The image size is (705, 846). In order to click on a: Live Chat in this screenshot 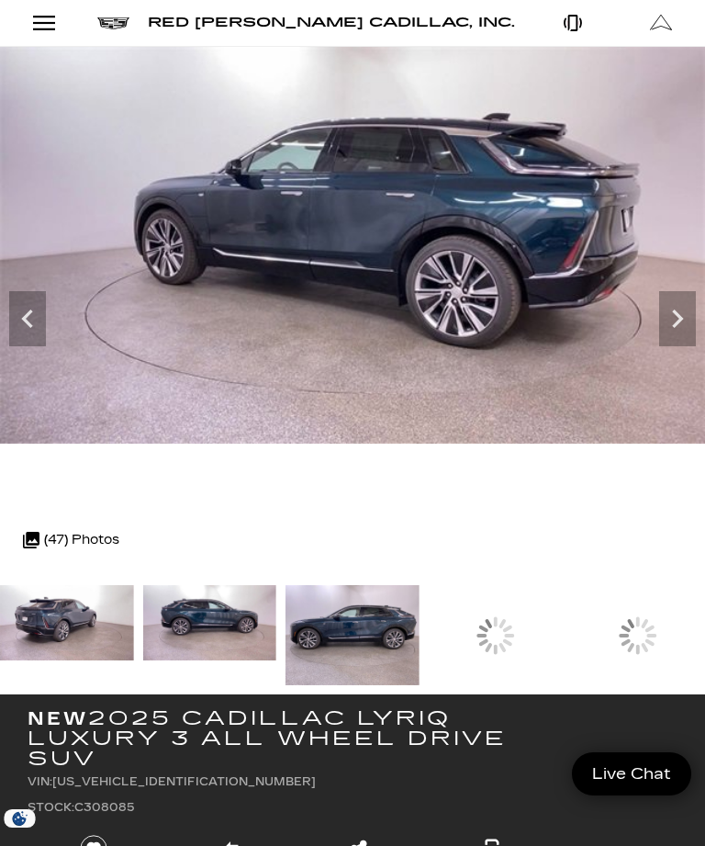, I will do `click(632, 773)`.